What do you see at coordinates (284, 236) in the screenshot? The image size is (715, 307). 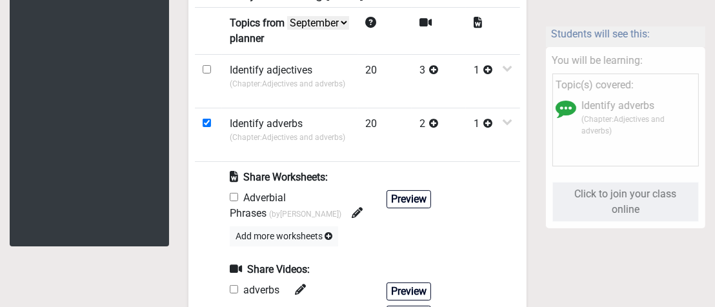 I see `button: Add more worksheets` at bounding box center [284, 236].